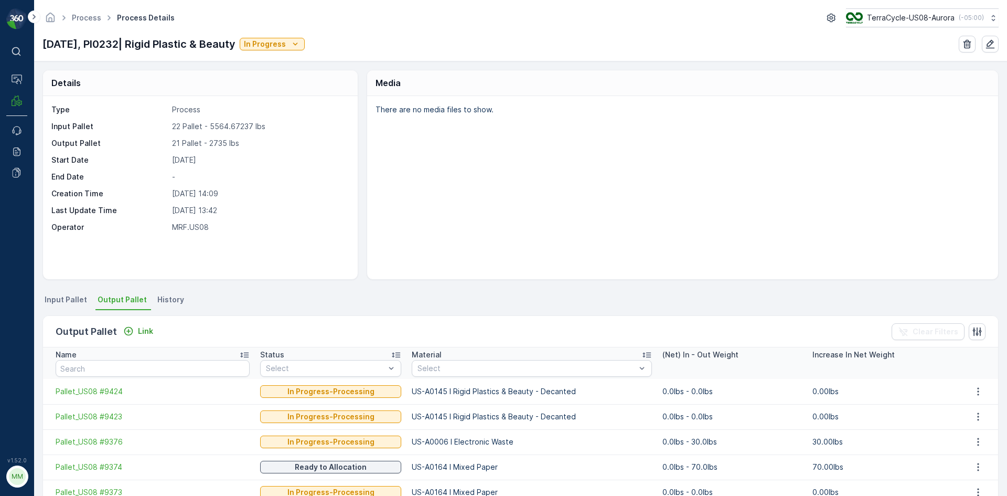 The width and height of the screenshot is (1007, 496). Describe the element at coordinates (110, 177) in the screenshot. I see `p: End Date` at that location.